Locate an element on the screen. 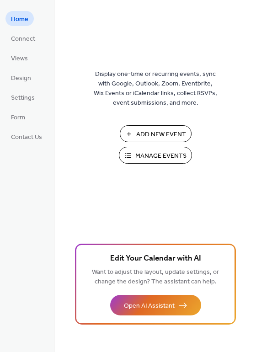 The height and width of the screenshot is (352, 256). span: Home is located at coordinates (20, 19).